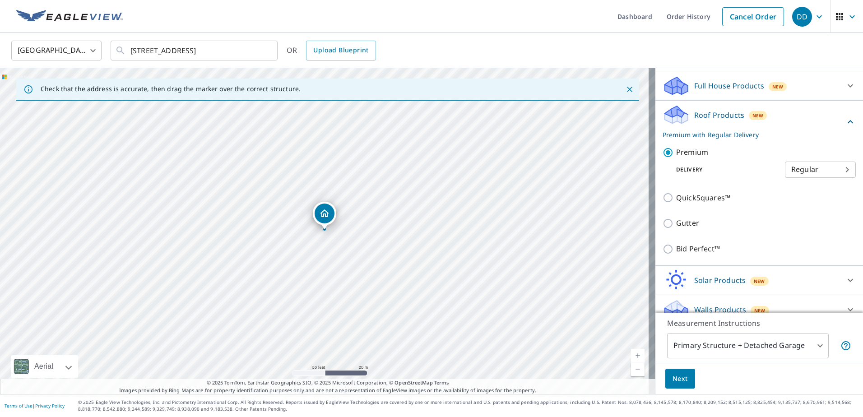 This screenshot has height=417, width=863. Describe the element at coordinates (630, 89) in the screenshot. I see `button: Close` at that location.